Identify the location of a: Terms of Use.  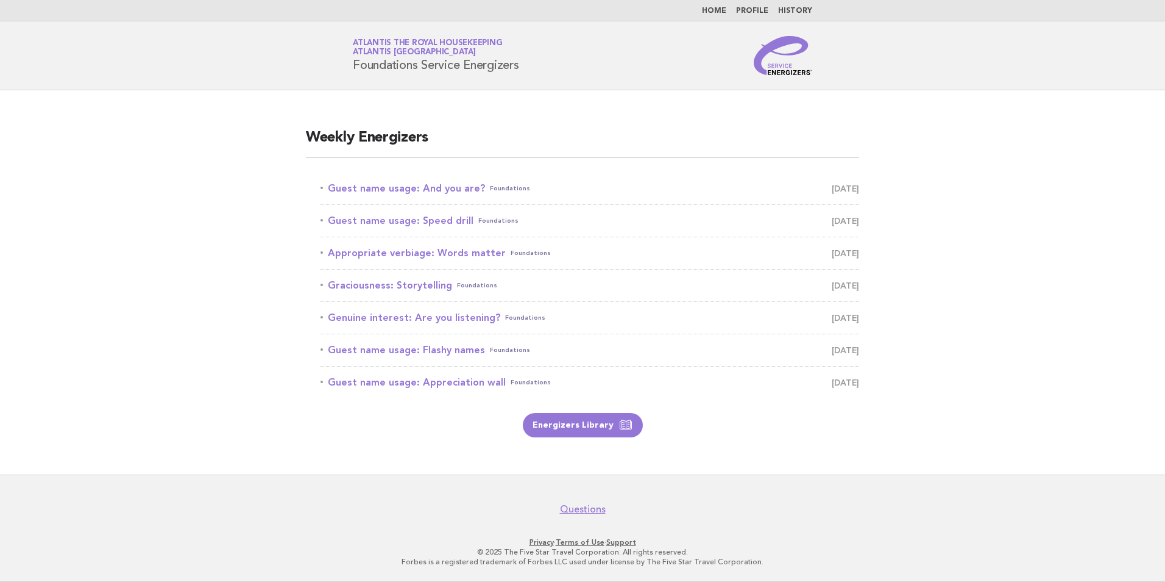
(580, 542).